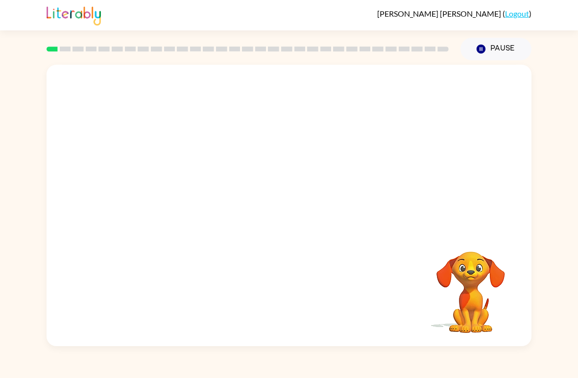 Image resolution: width=578 pixels, height=378 pixels. I want to click on button: Pause, so click(496, 49).